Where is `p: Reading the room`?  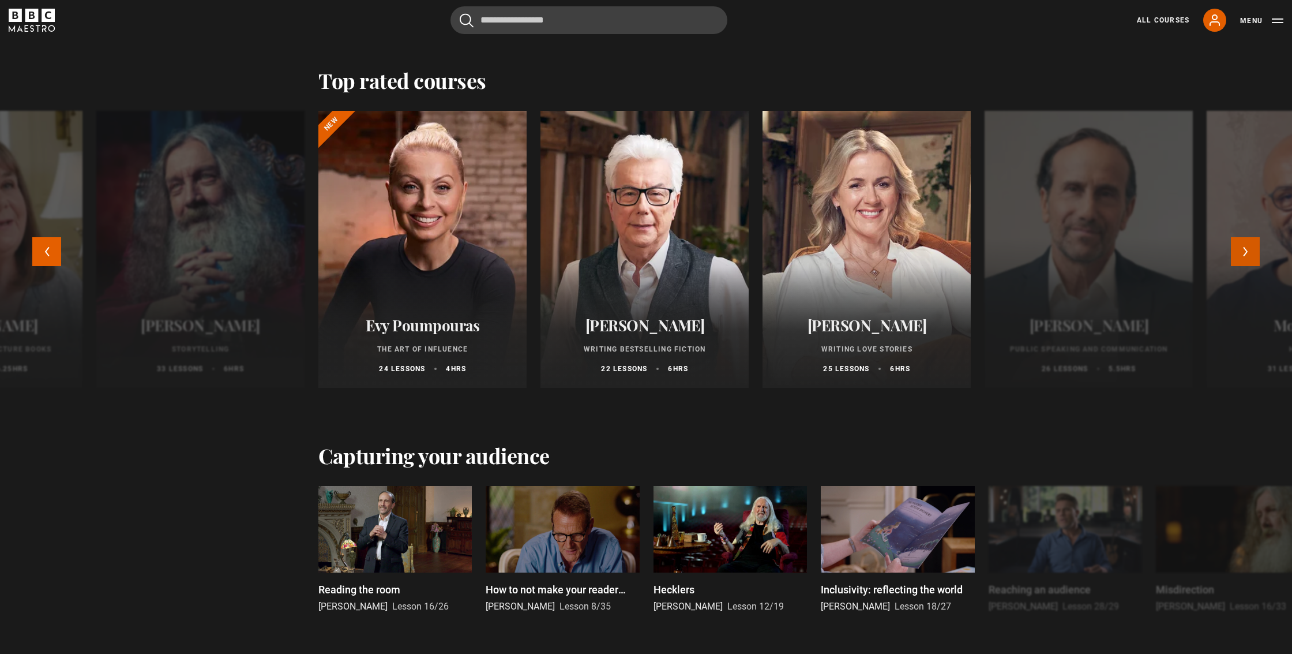
p: Reading the room is located at coordinates (359, 589).